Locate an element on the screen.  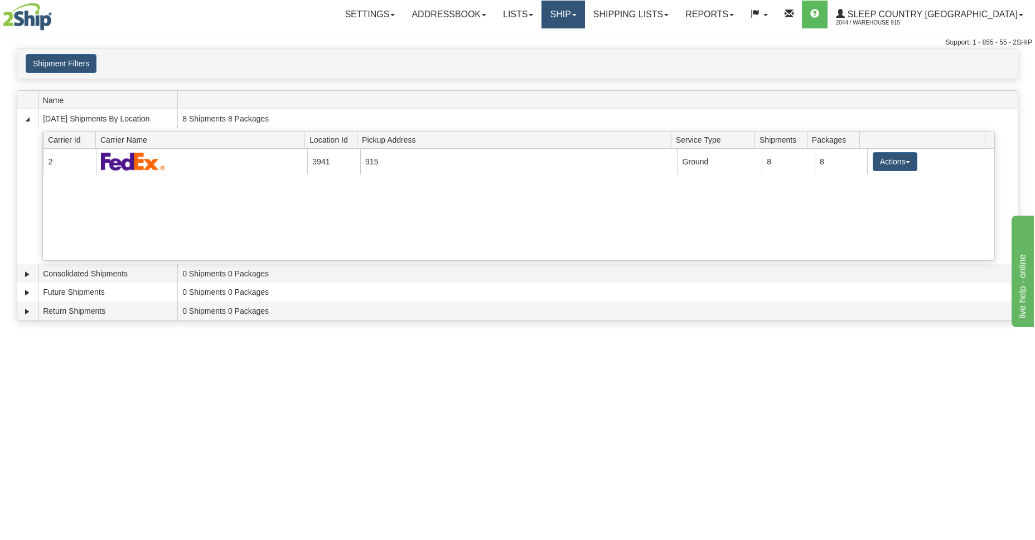
td: Future Shipments is located at coordinates (108, 293).